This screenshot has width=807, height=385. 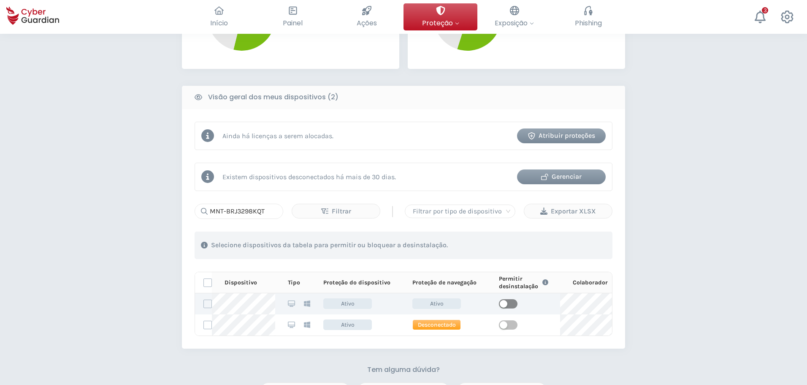 What do you see at coordinates (568, 211) in the screenshot?
I see `div: Exportar XLSX` at bounding box center [568, 211].